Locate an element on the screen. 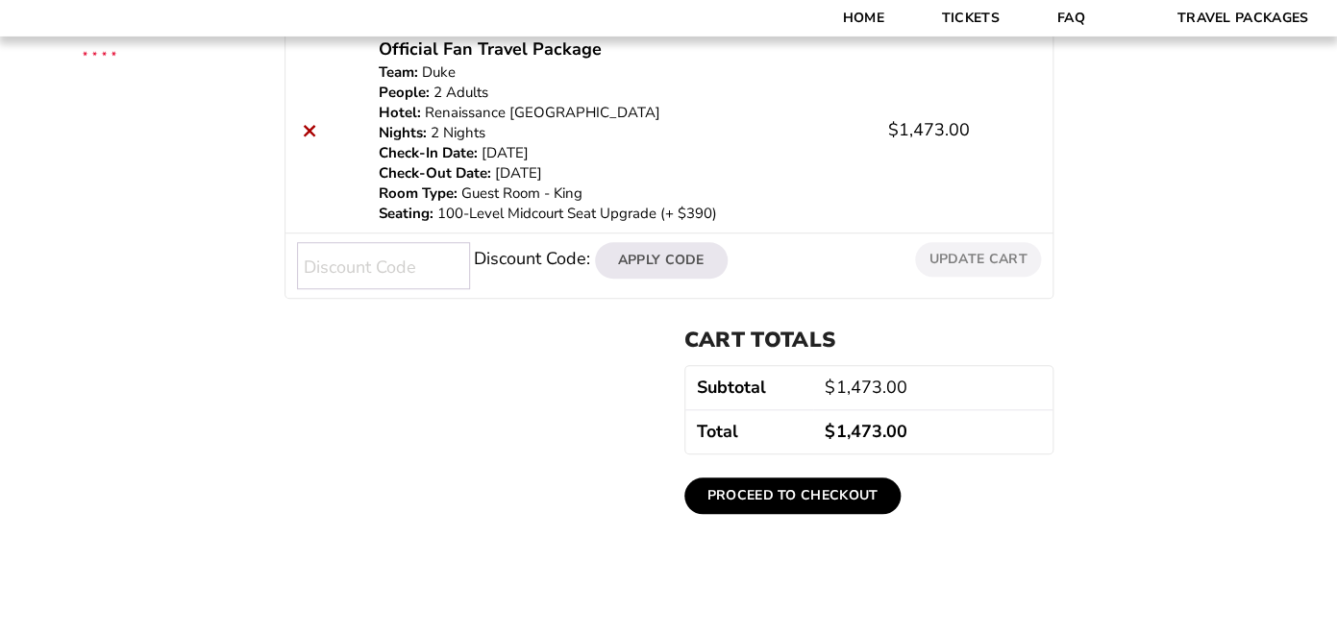  a: Proceed to checkout is located at coordinates (793, 496).